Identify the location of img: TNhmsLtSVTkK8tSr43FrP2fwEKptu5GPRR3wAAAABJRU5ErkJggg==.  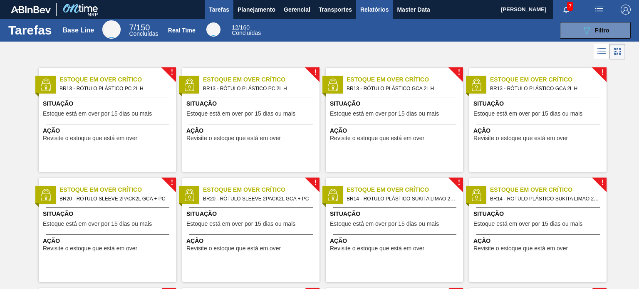
(31, 10).